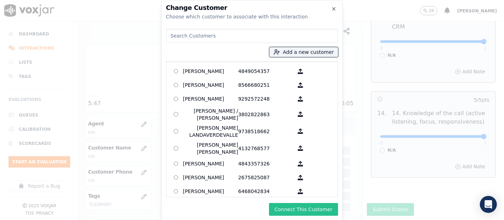  What do you see at coordinates (266, 132) in the screenshot?
I see `p: 9738518662` at bounding box center [266, 132].